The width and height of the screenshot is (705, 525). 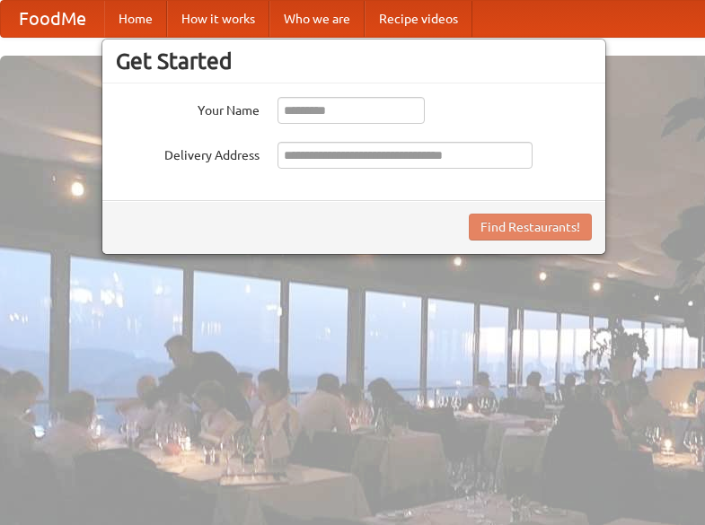 I want to click on a: Home, so click(x=136, y=19).